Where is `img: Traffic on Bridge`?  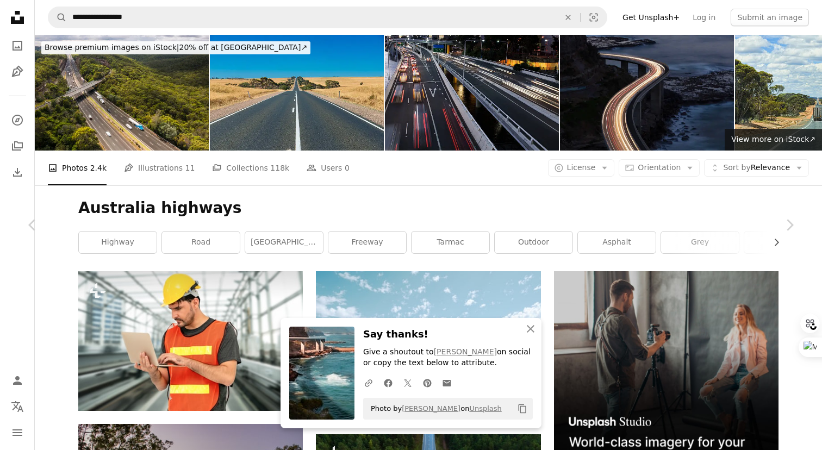
img: Traffic on Bridge is located at coordinates (647, 92).